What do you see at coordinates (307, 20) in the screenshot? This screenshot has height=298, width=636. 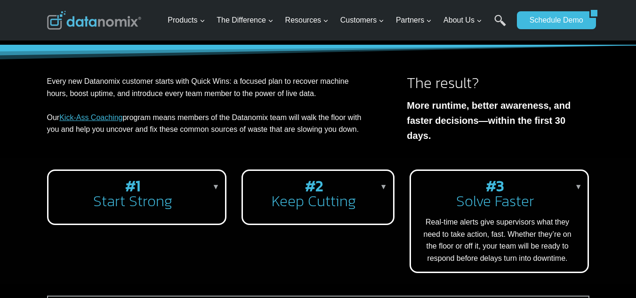 I see `span: Resources` at bounding box center [307, 20].